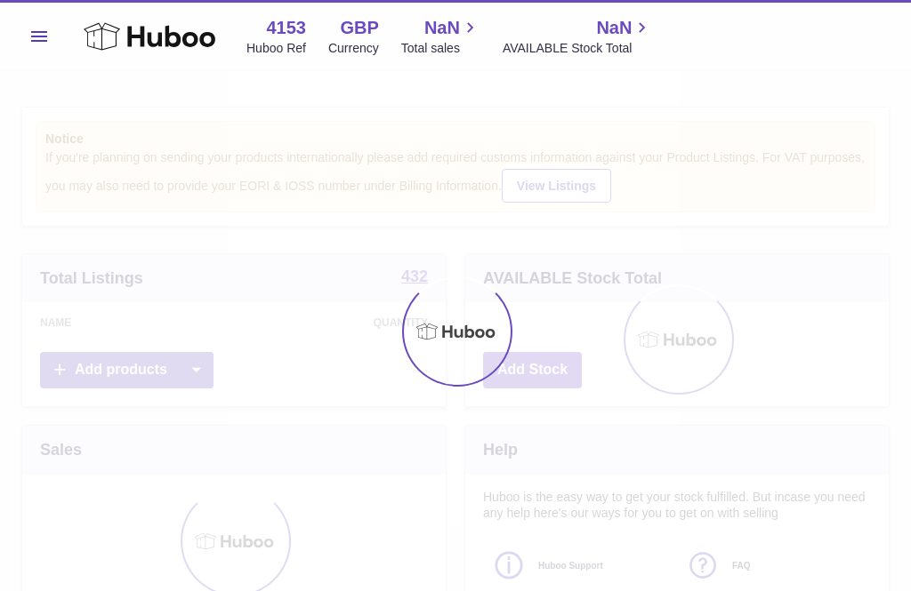  I want to click on strong: 4153, so click(286, 28).